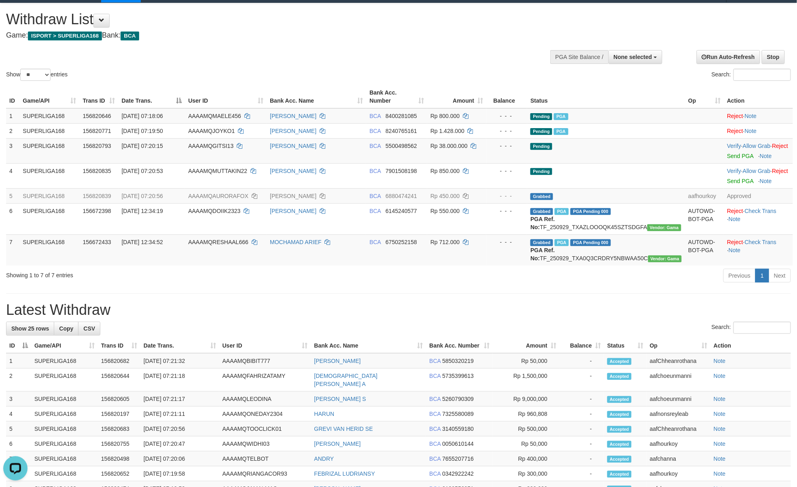  Describe the element at coordinates (396, 97) in the screenshot. I see `th: Bank Acc. Number: activate to sort column ascending` at that location.